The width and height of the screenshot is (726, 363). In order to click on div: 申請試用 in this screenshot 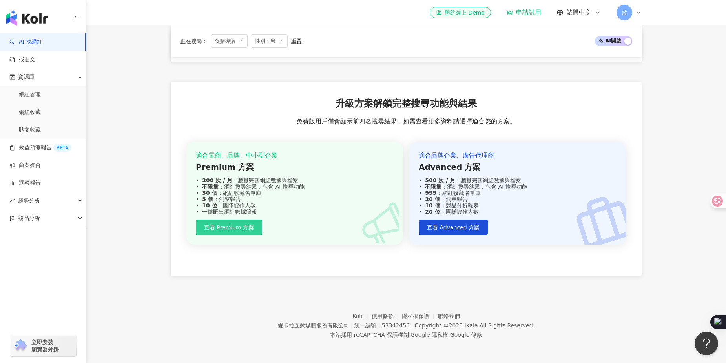, I will do `click(524, 13)`.